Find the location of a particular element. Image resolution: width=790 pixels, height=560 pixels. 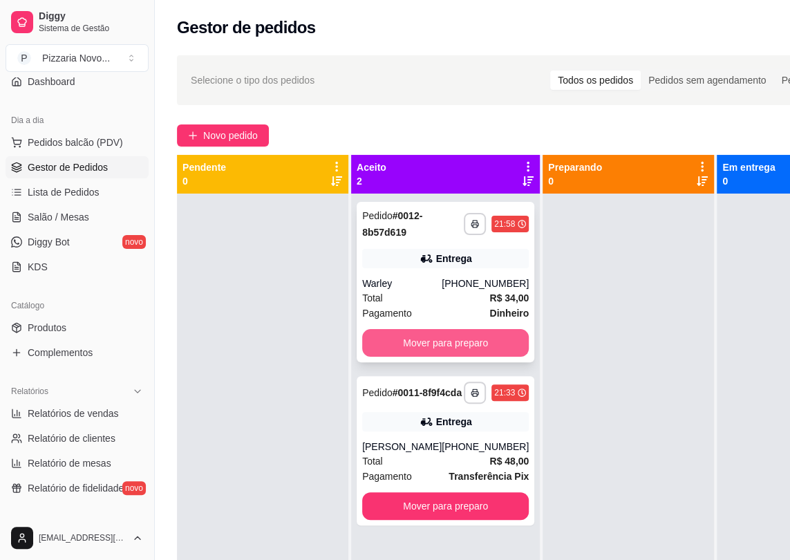

span: Relatório de mesas is located at coordinates (69, 463).